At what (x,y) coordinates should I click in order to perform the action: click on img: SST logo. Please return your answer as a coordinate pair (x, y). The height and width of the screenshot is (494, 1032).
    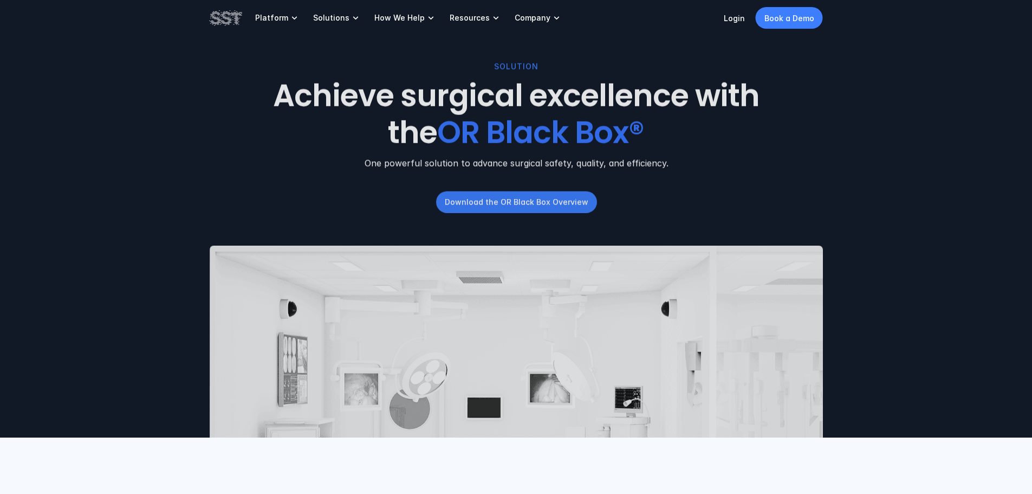
    Looking at the image, I should click on (226, 18).